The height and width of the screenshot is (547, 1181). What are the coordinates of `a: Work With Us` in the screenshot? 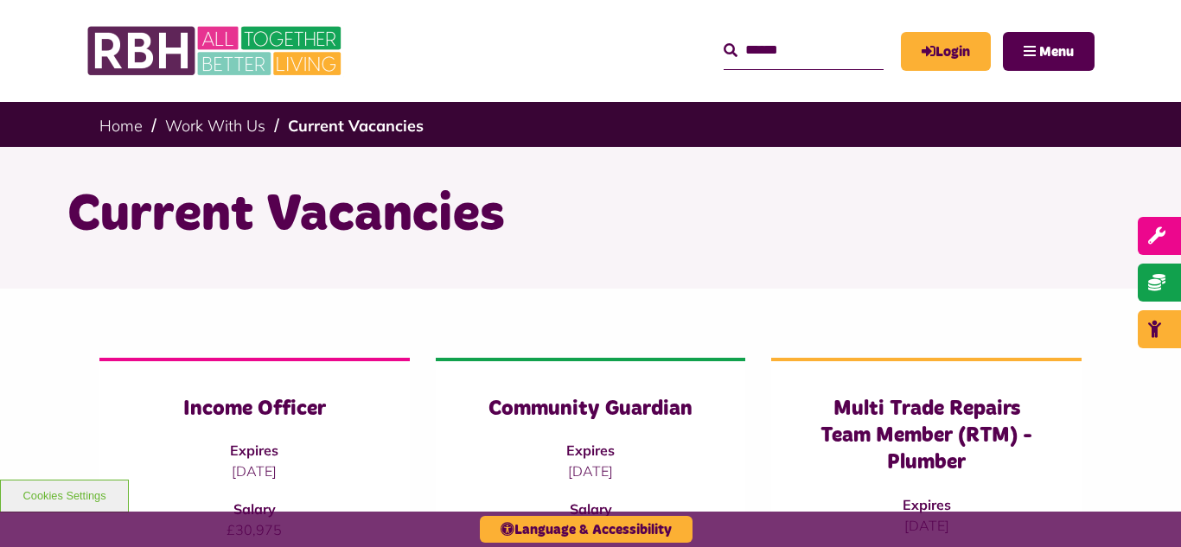 It's located at (215, 125).